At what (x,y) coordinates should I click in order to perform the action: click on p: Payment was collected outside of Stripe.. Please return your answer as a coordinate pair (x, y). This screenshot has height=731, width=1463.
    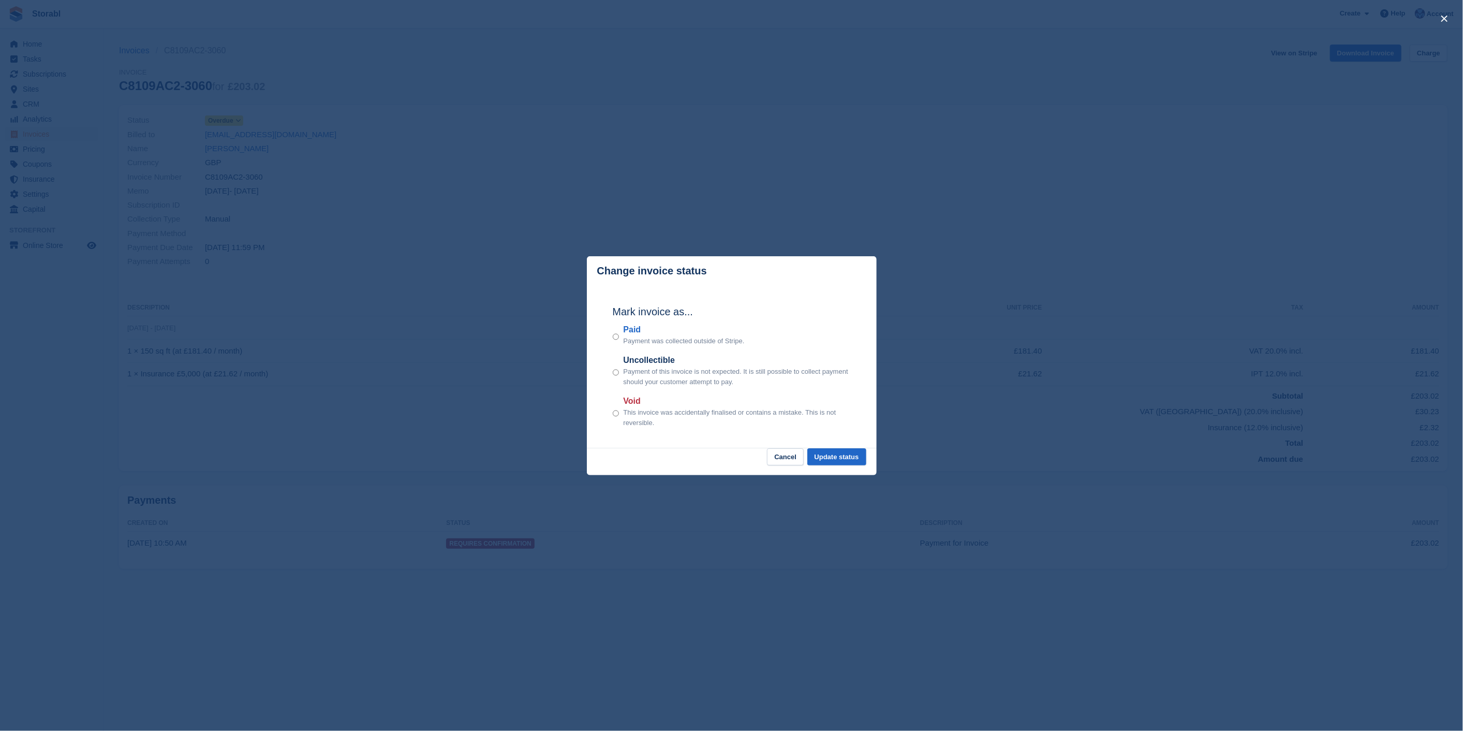
    Looking at the image, I should click on (684, 341).